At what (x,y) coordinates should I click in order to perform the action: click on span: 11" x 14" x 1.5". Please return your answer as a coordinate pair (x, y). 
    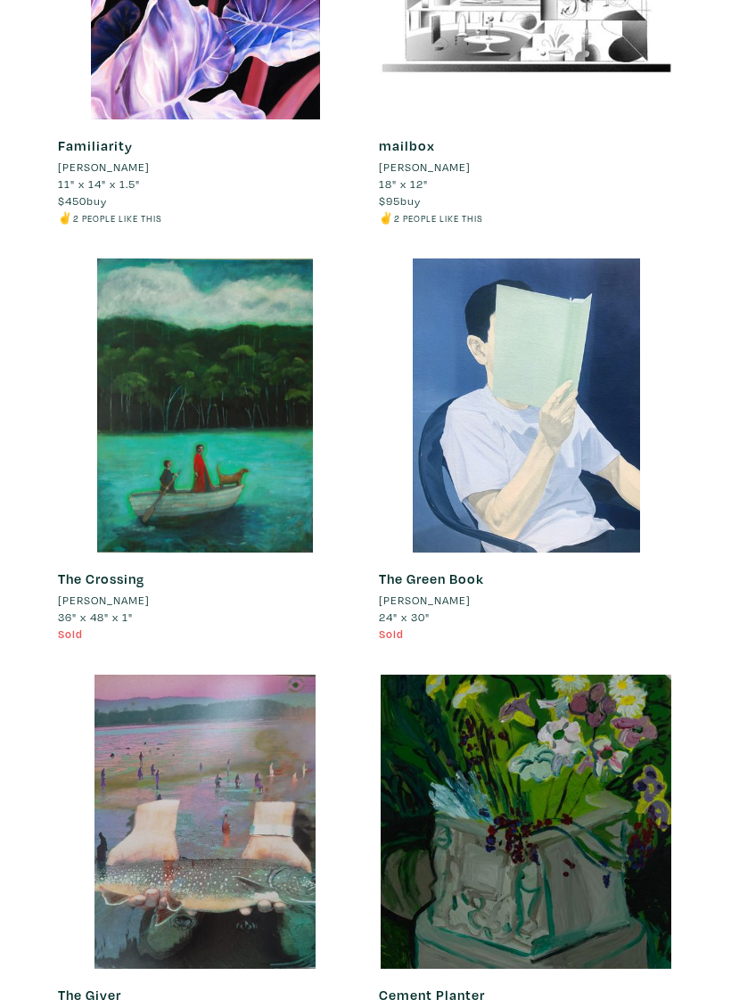
    Looking at the image, I should click on (99, 184).